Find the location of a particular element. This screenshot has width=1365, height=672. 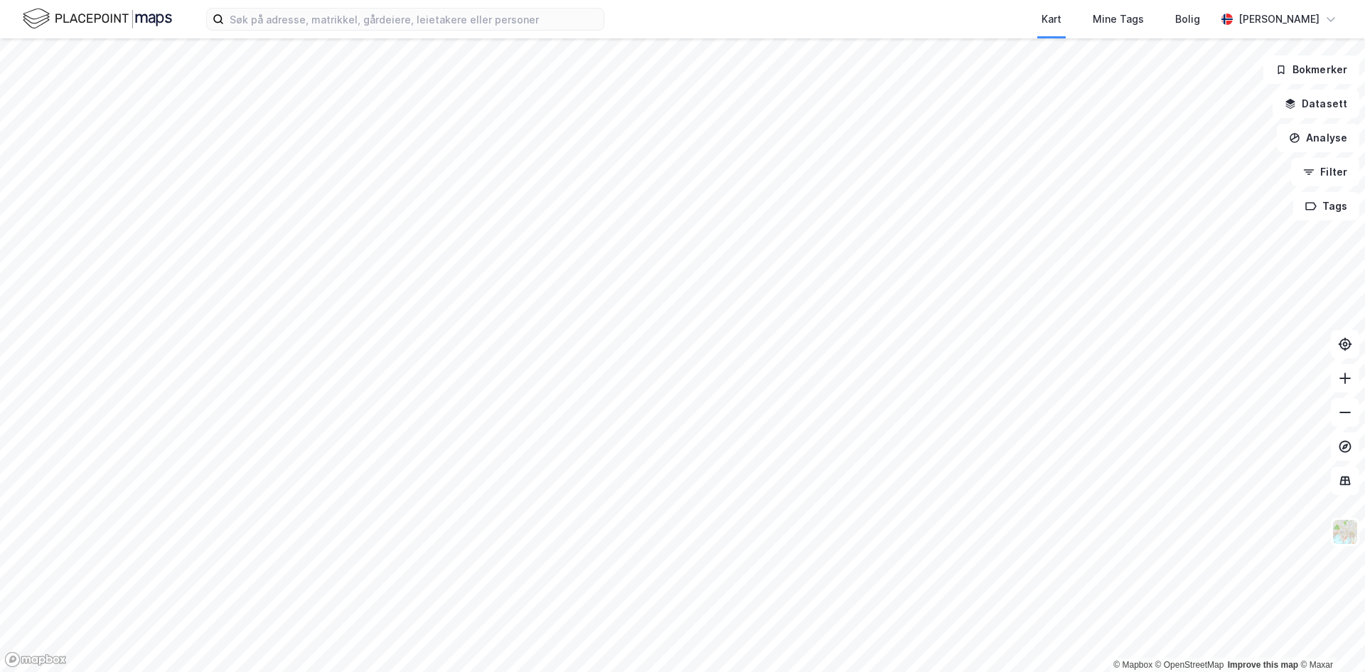

a: OpenStreetMap is located at coordinates (1189, 665).